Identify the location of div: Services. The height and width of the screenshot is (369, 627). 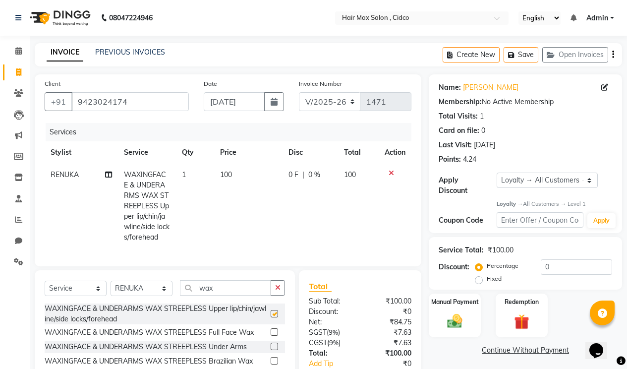
(232, 132).